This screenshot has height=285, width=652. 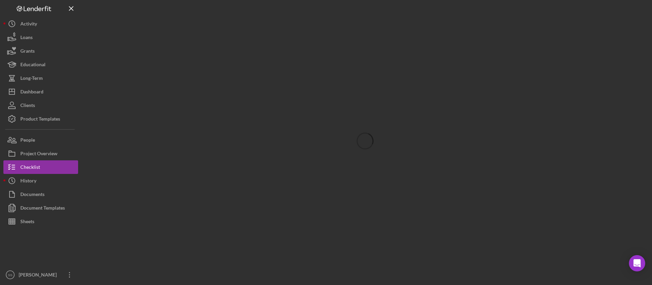 I want to click on div: Grants, so click(x=27, y=52).